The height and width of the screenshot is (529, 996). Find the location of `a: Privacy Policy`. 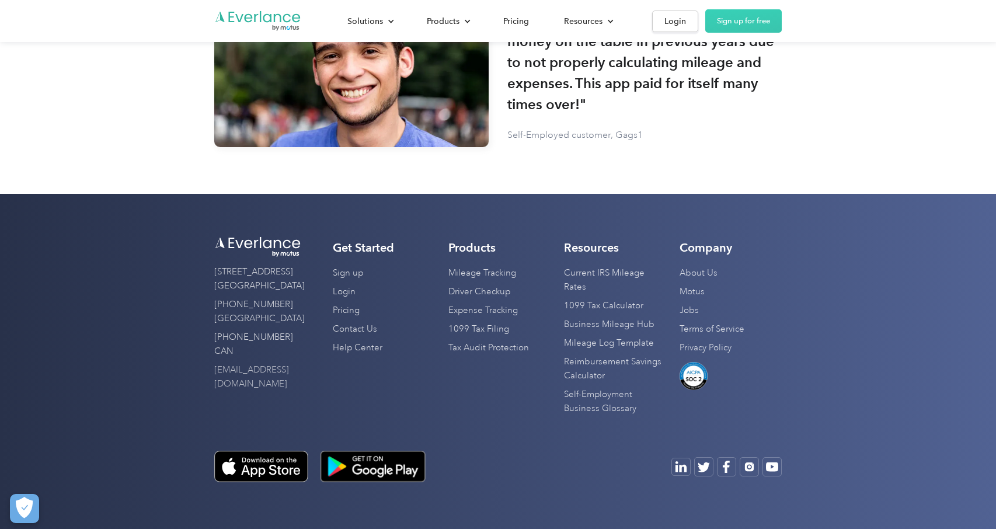

a: Privacy Policy is located at coordinates (705, 348).